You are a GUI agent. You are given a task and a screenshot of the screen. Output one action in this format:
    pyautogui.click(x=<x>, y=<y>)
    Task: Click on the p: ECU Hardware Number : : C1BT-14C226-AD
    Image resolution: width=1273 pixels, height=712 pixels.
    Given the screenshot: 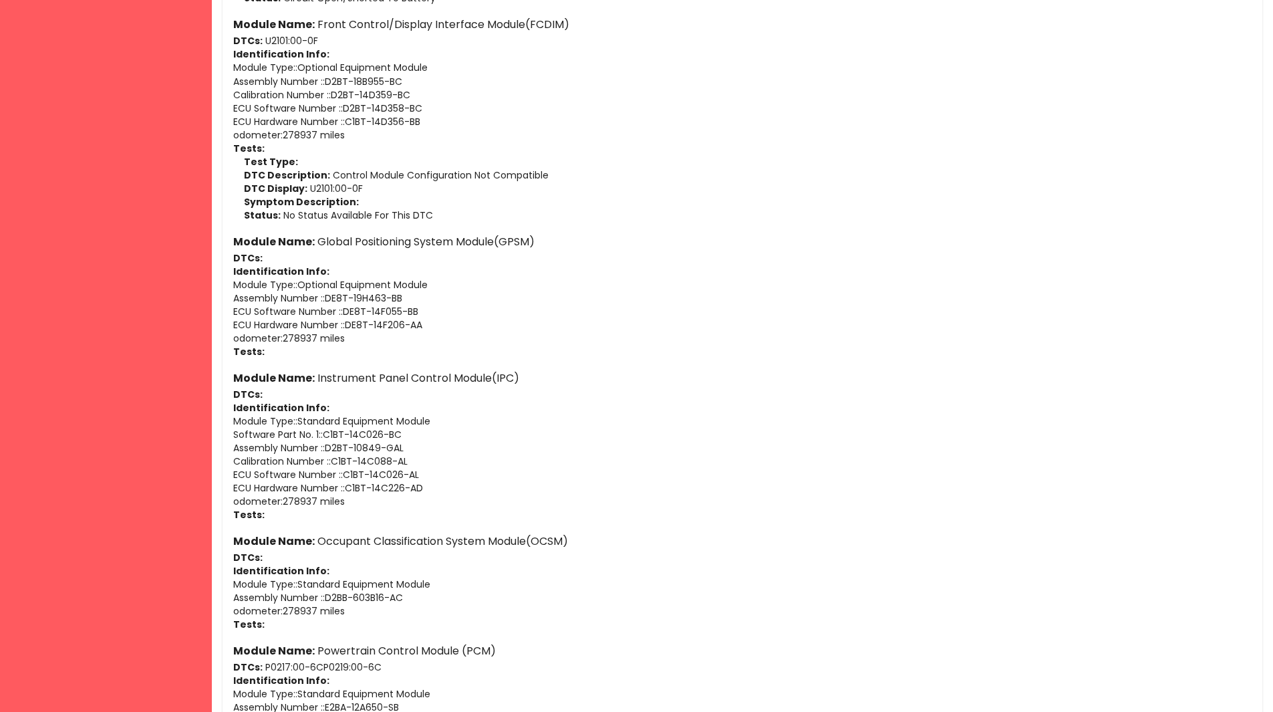 What is the action you would take?
    pyautogui.click(x=743, y=488)
    